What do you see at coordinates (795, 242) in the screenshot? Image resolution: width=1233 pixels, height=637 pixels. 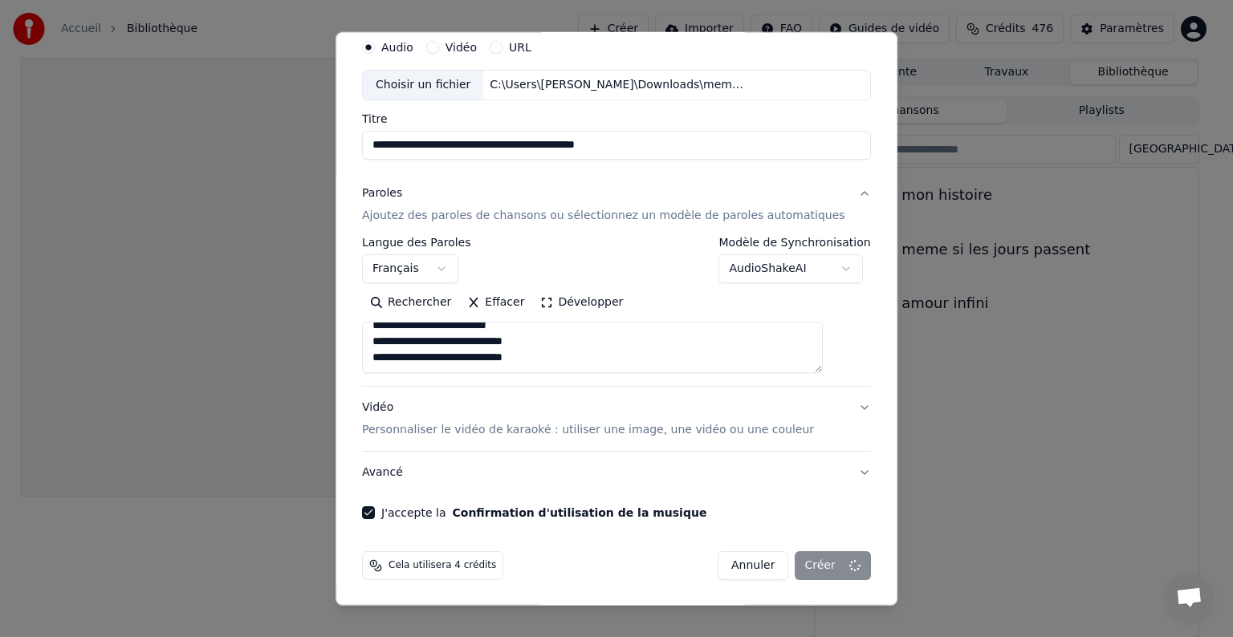 I see `label: Modèle de Synchronisation` at bounding box center [795, 242].